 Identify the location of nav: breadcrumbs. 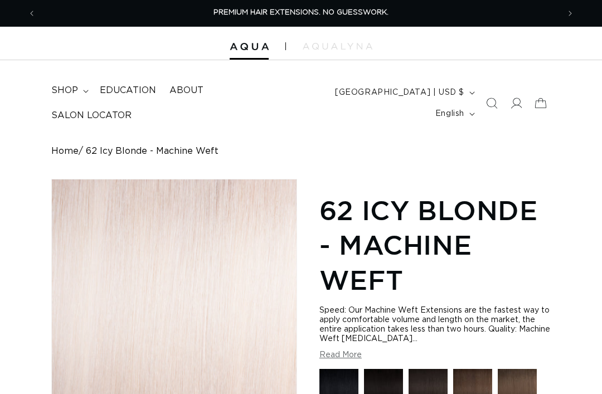
(301, 151).